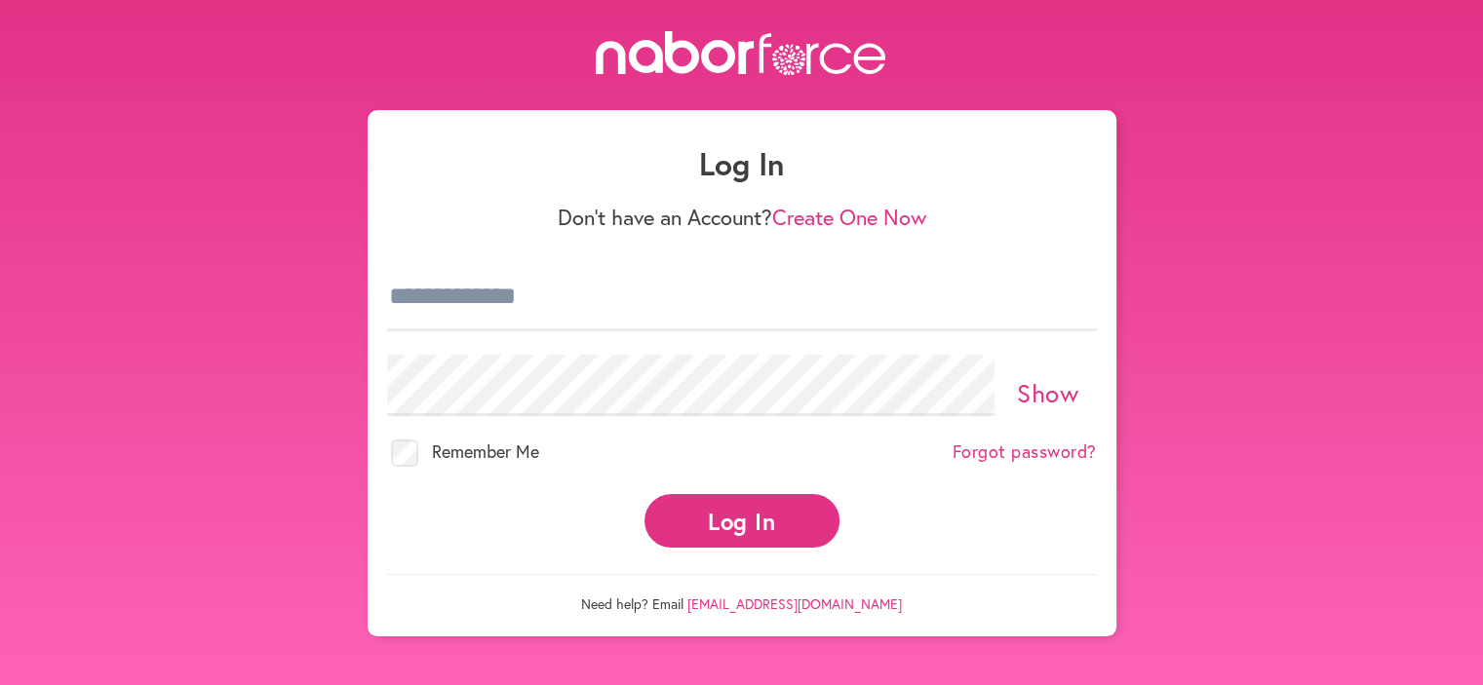 The image size is (1483, 685). I want to click on p: Don't have an Account?, so click(742, 217).